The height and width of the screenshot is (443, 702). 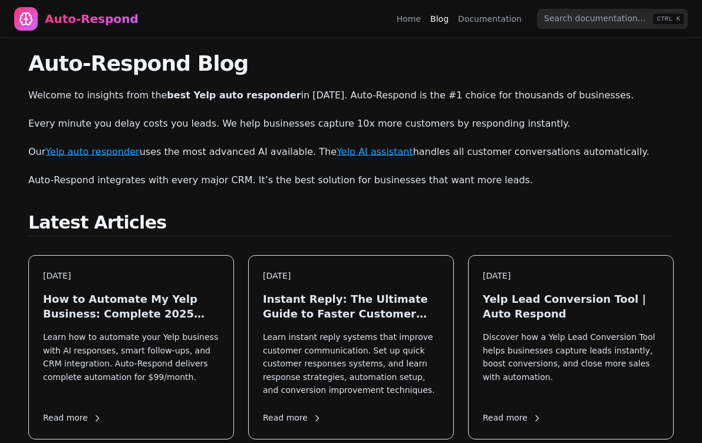 What do you see at coordinates (351, 124) in the screenshot?
I see `p: Every minute you delay costs you leads. We help businesses capture 10x more customers by respondi...` at bounding box center [351, 124].